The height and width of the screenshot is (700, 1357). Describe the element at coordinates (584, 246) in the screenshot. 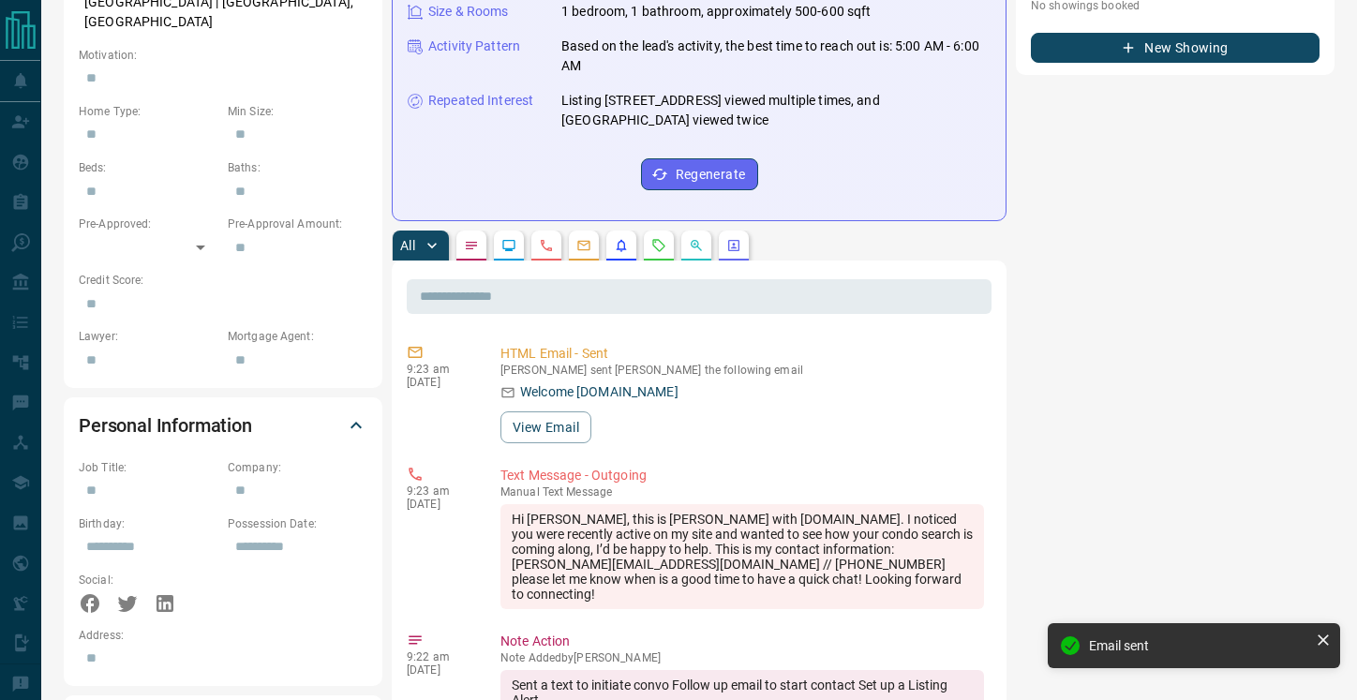

I see `svg: Emails` at that location.